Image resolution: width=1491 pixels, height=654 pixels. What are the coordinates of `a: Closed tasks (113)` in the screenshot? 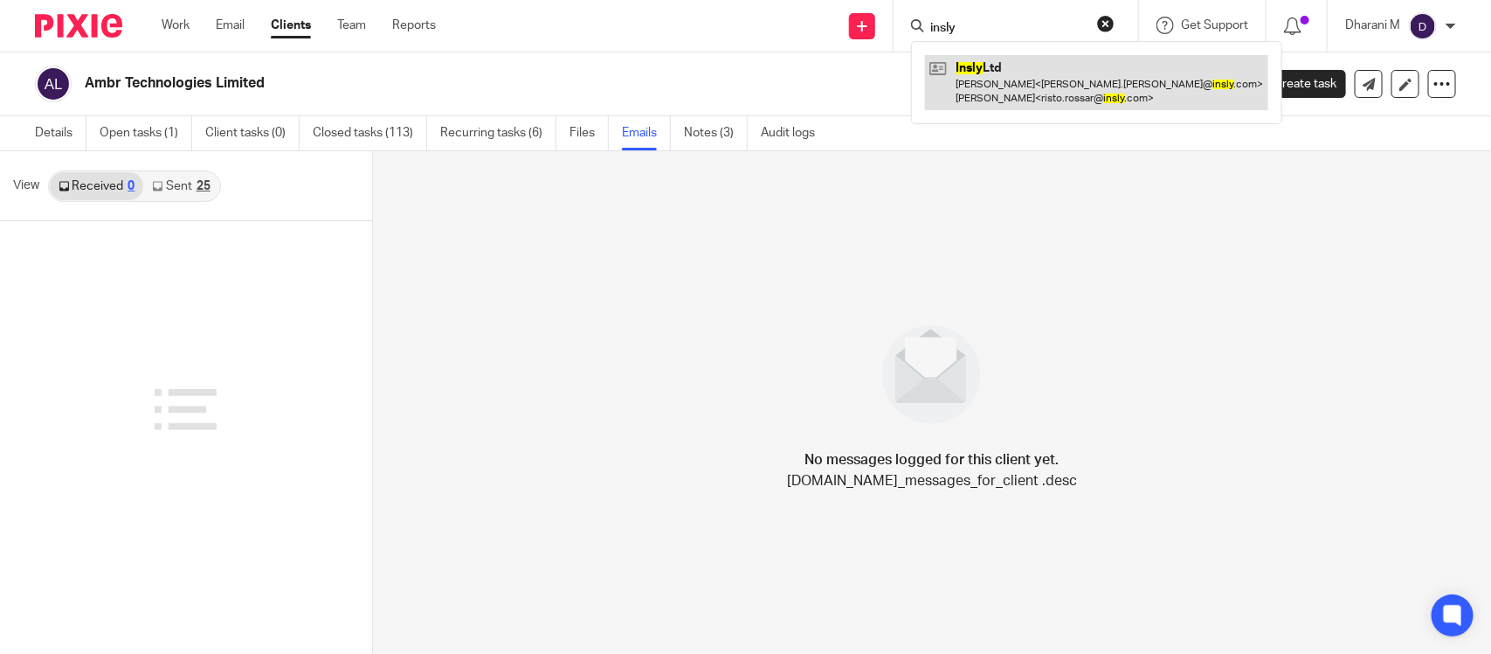 It's located at (370, 133).